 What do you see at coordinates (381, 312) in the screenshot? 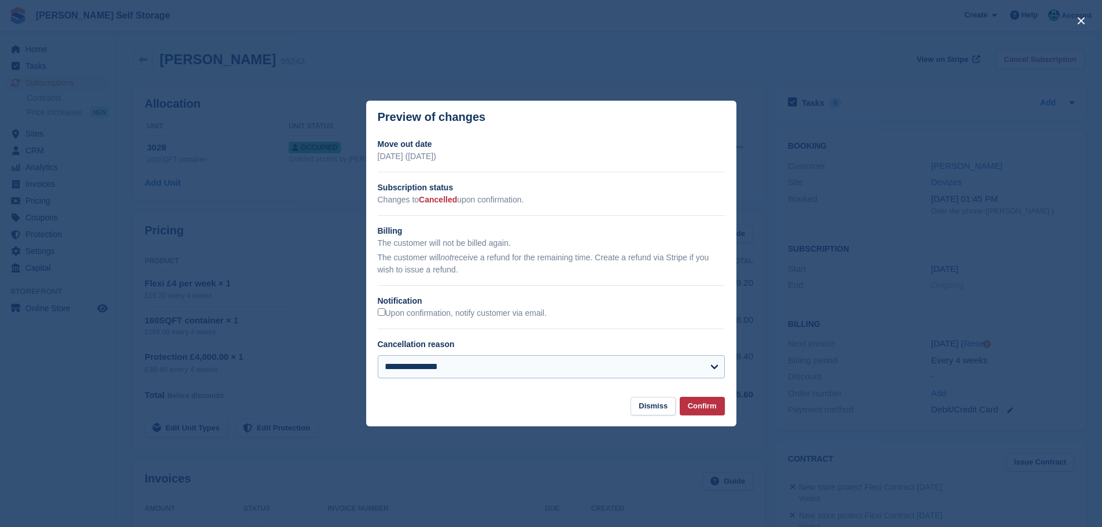
I see `input: Upon confirmation, notify customer via email.` at bounding box center [381, 312].